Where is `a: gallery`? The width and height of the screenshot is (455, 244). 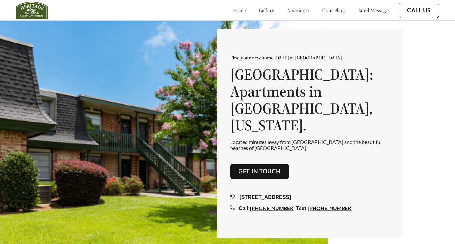
a: gallery is located at coordinates (267, 10).